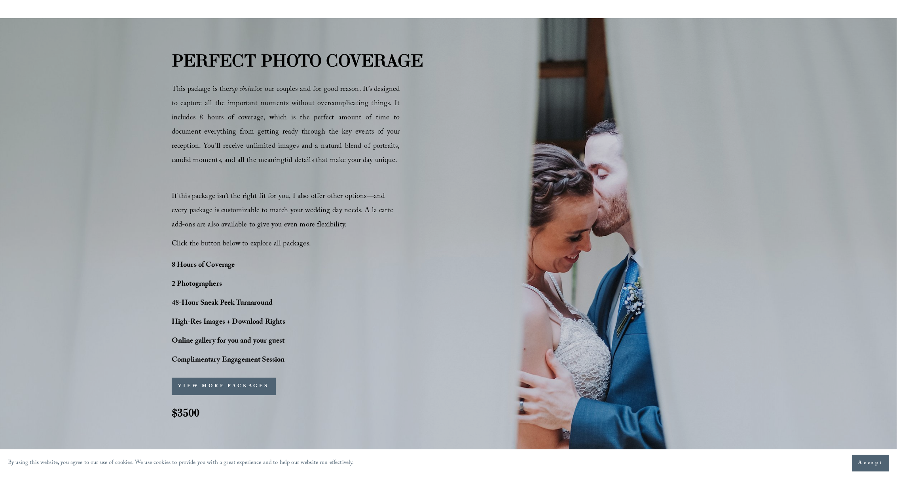 This screenshot has height=477, width=897. What do you see at coordinates (870, 463) in the screenshot?
I see `span: Accept` at bounding box center [870, 463].